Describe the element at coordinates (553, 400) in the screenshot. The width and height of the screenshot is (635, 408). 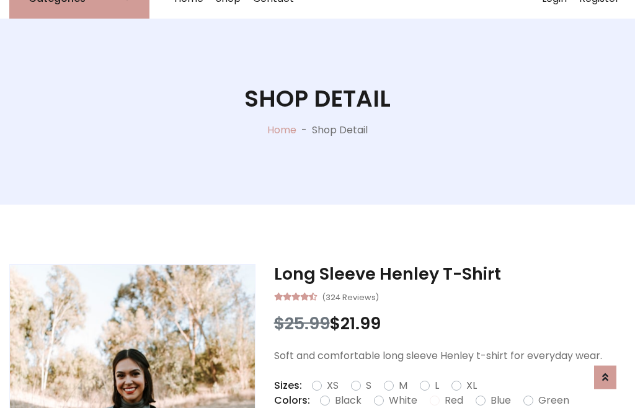
I see `label: Green` at that location.